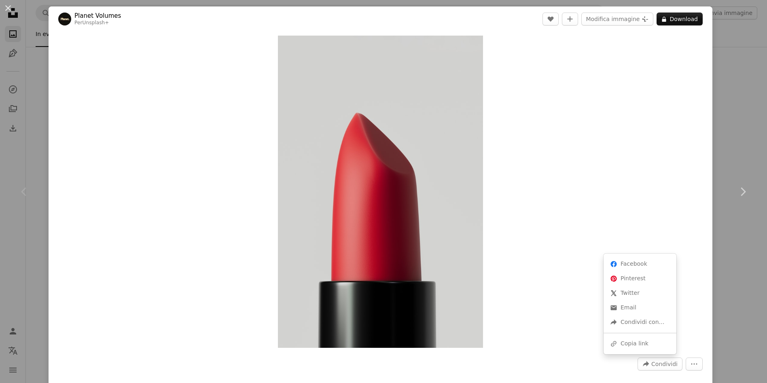 The width and height of the screenshot is (767, 383). What do you see at coordinates (640, 304) in the screenshot?
I see `div: Condividi questa immagine` at bounding box center [640, 304].